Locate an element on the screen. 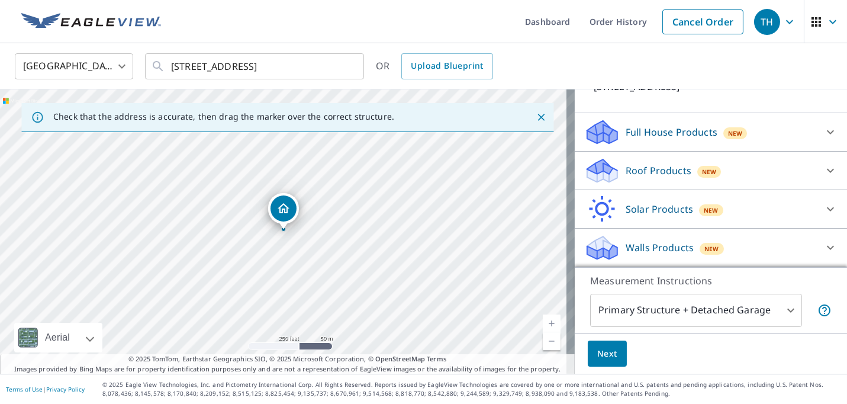  a: Terms of Use is located at coordinates (24, 389).